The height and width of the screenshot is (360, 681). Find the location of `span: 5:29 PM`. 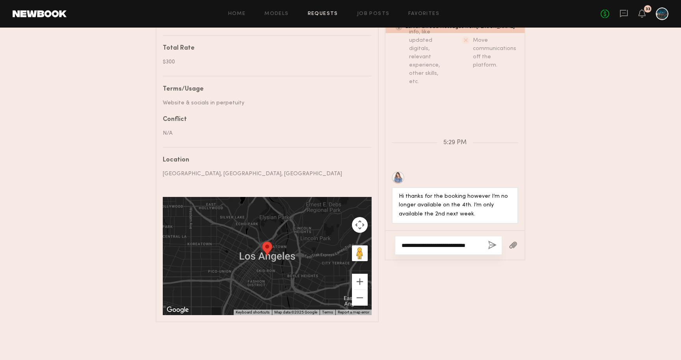

span: 5:29 PM is located at coordinates (455, 143).